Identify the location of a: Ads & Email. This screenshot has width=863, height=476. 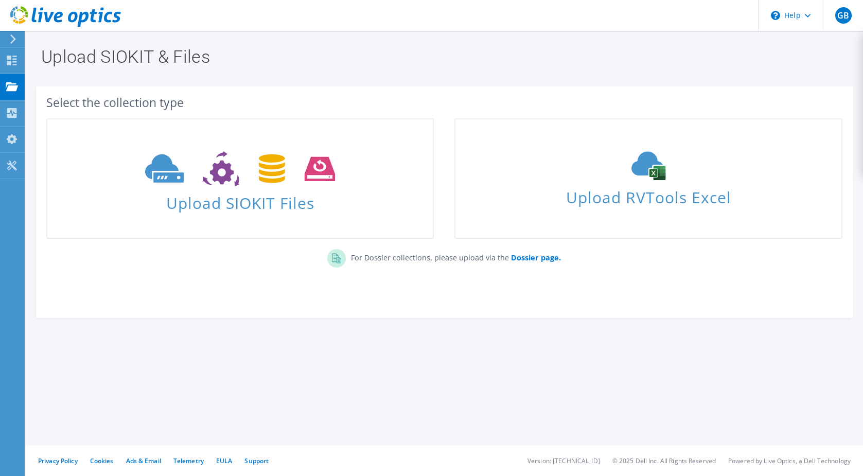
(144, 461).